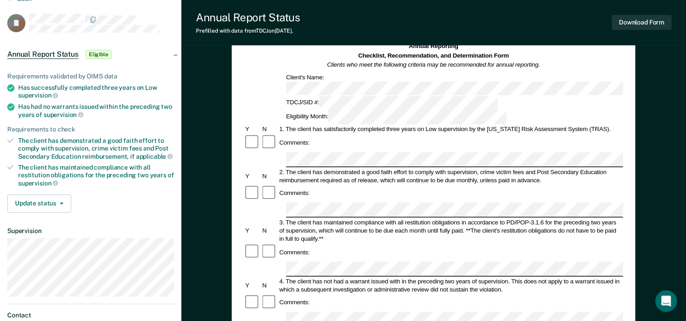  What do you see at coordinates (43, 54) in the screenshot?
I see `span: Annual Report Status` at bounding box center [43, 54].